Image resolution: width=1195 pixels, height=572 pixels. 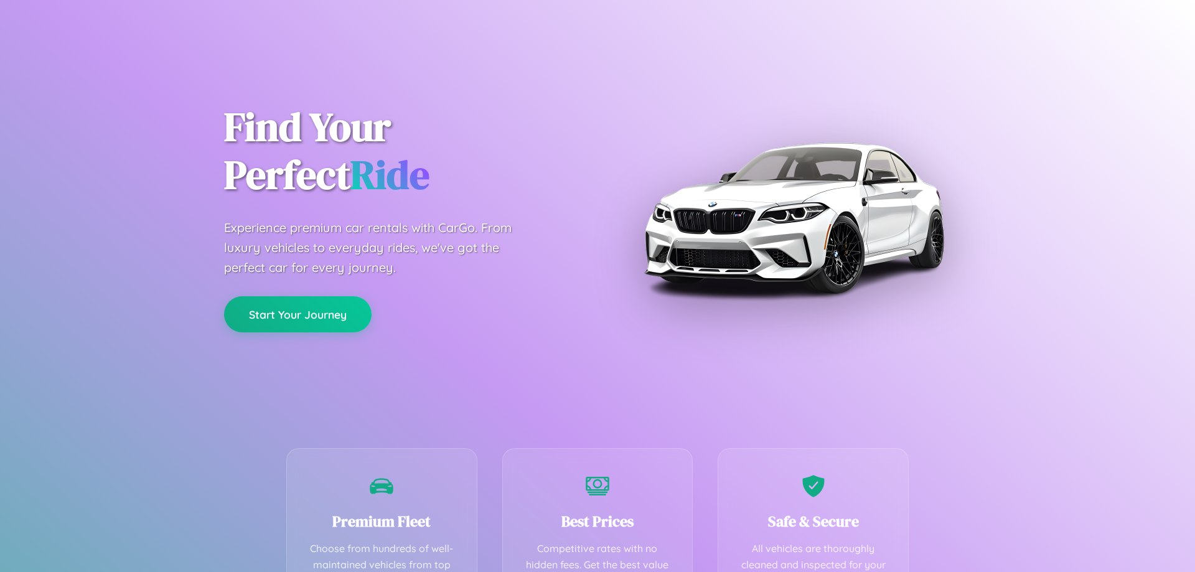 I want to click on button: Start Your Journey, so click(x=298, y=314).